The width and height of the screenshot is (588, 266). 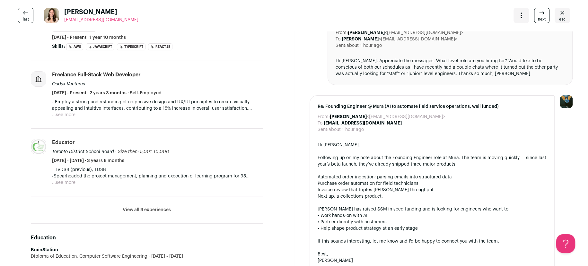 What do you see at coordinates (432, 254) in the screenshot?
I see `div: Best,` at bounding box center [432, 254].